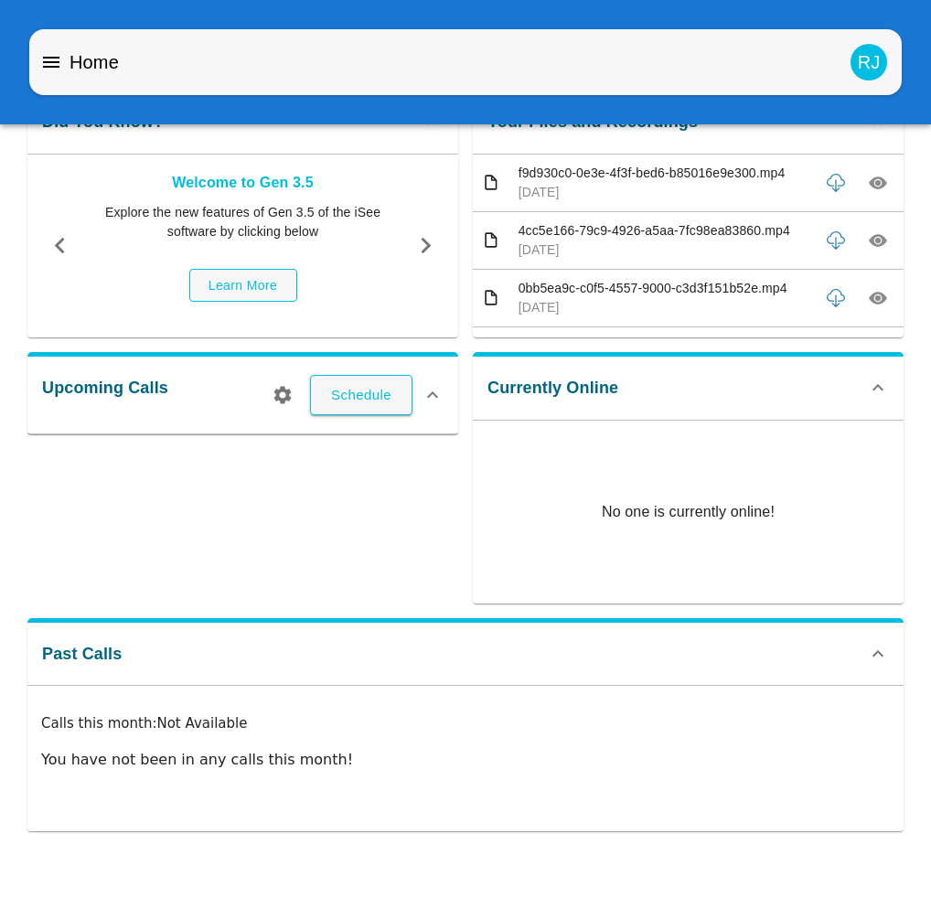 This screenshot has height=919, width=931. Describe the element at coordinates (94, 62) in the screenshot. I see `h6: Home` at that location.